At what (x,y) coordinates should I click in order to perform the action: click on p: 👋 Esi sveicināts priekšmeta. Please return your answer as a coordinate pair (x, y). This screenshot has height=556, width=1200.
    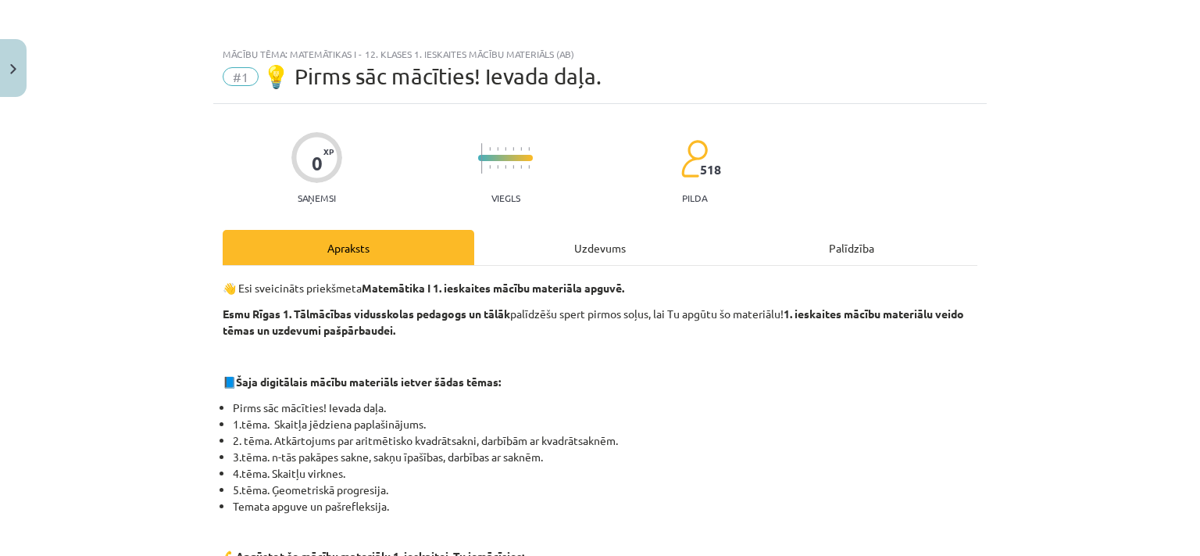
    Looking at the image, I should click on (600, 288).